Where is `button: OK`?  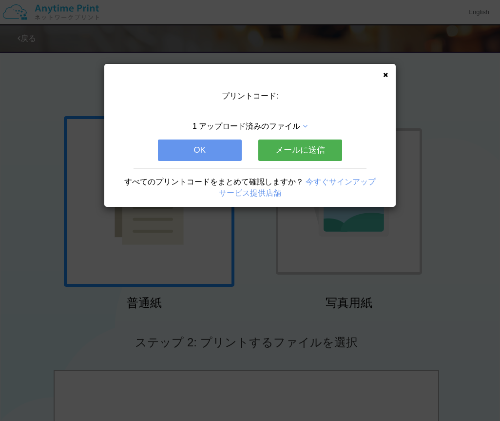 button: OK is located at coordinates (200, 150).